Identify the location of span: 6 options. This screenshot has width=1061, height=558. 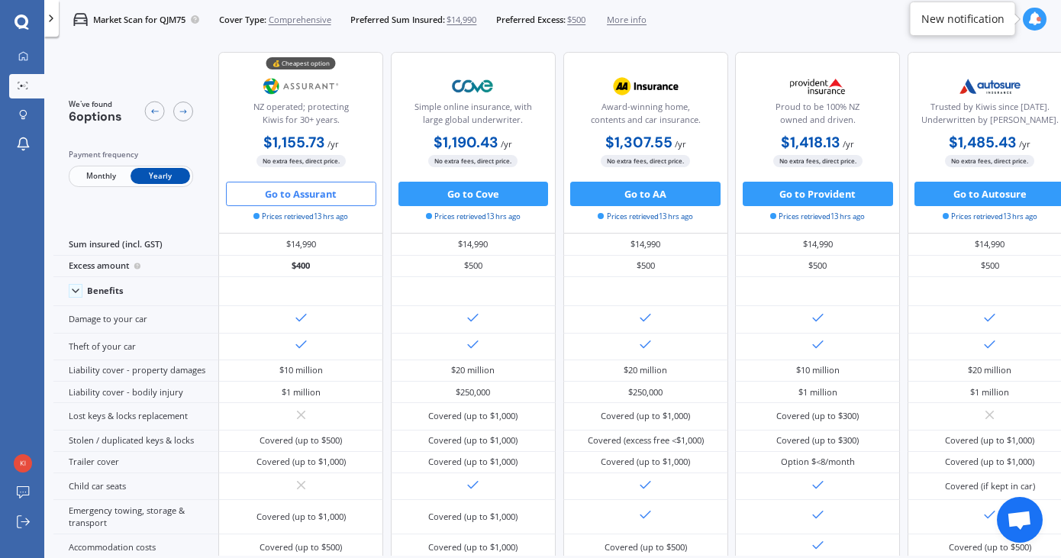
(95, 116).